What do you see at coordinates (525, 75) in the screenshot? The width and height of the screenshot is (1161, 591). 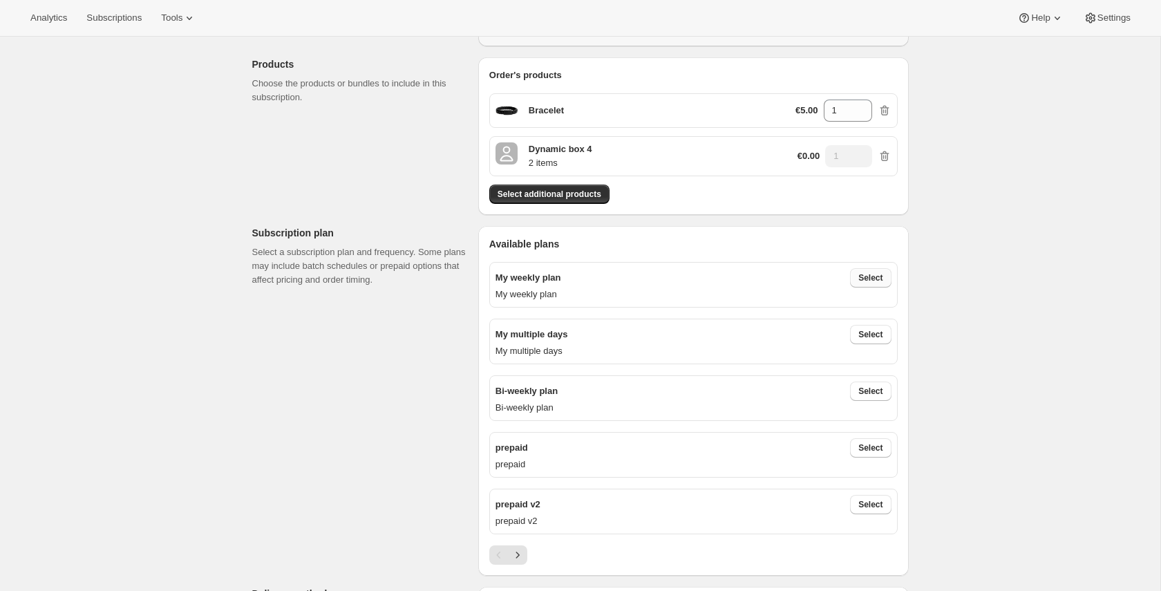 I see `span: Order's products` at bounding box center [525, 75].